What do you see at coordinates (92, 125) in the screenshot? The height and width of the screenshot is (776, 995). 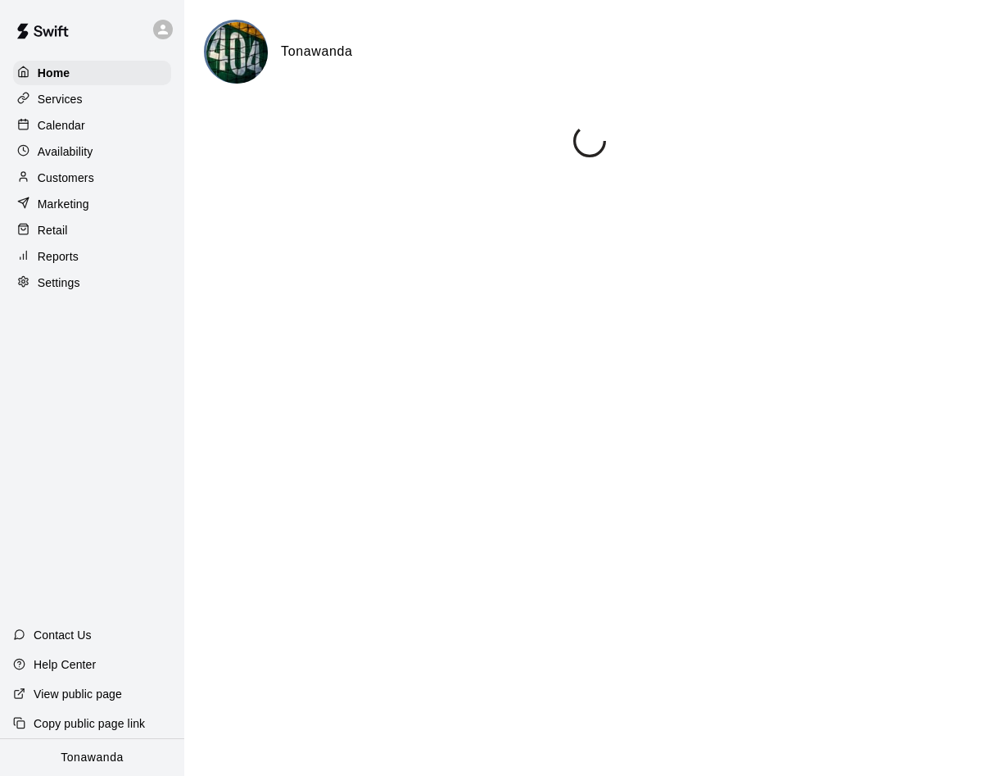 I see `div: Calendar` at bounding box center [92, 125].